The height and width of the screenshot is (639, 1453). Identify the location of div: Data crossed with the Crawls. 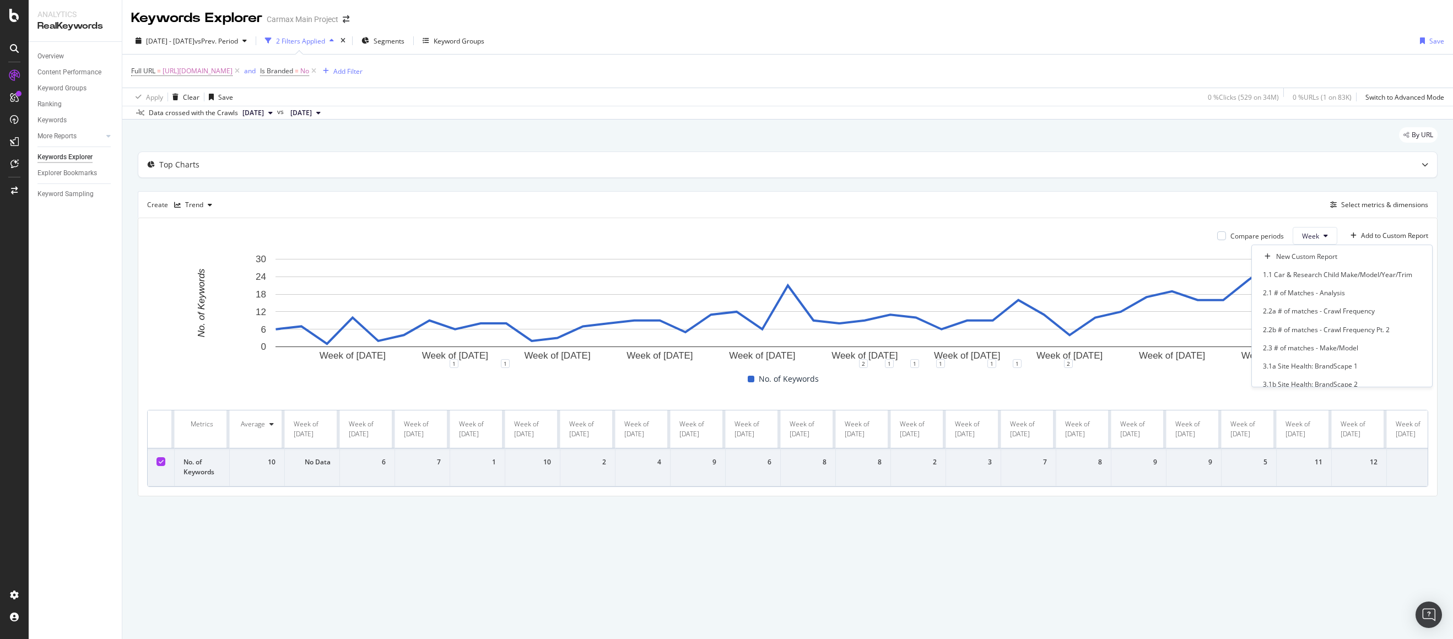
(193, 113).